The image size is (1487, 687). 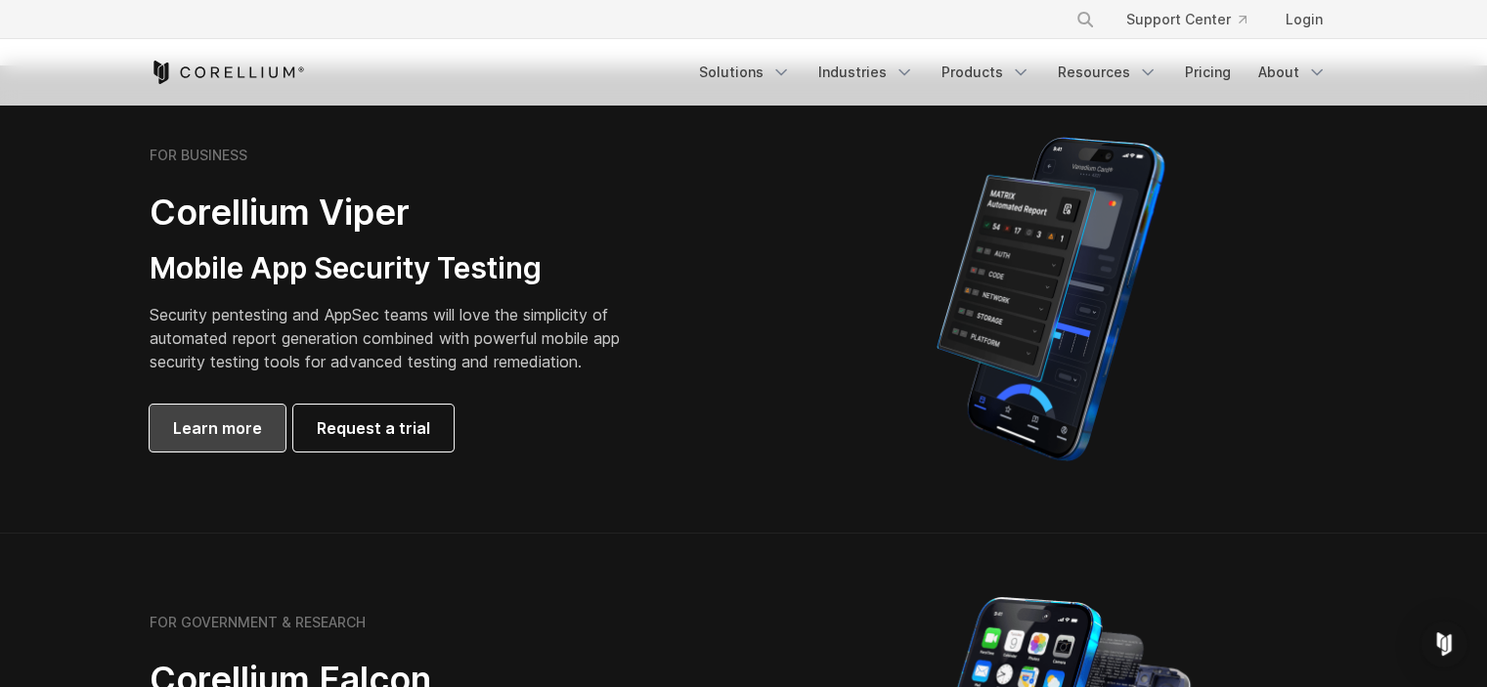 What do you see at coordinates (1186, 20) in the screenshot?
I see `a: Support Center` at bounding box center [1186, 20].